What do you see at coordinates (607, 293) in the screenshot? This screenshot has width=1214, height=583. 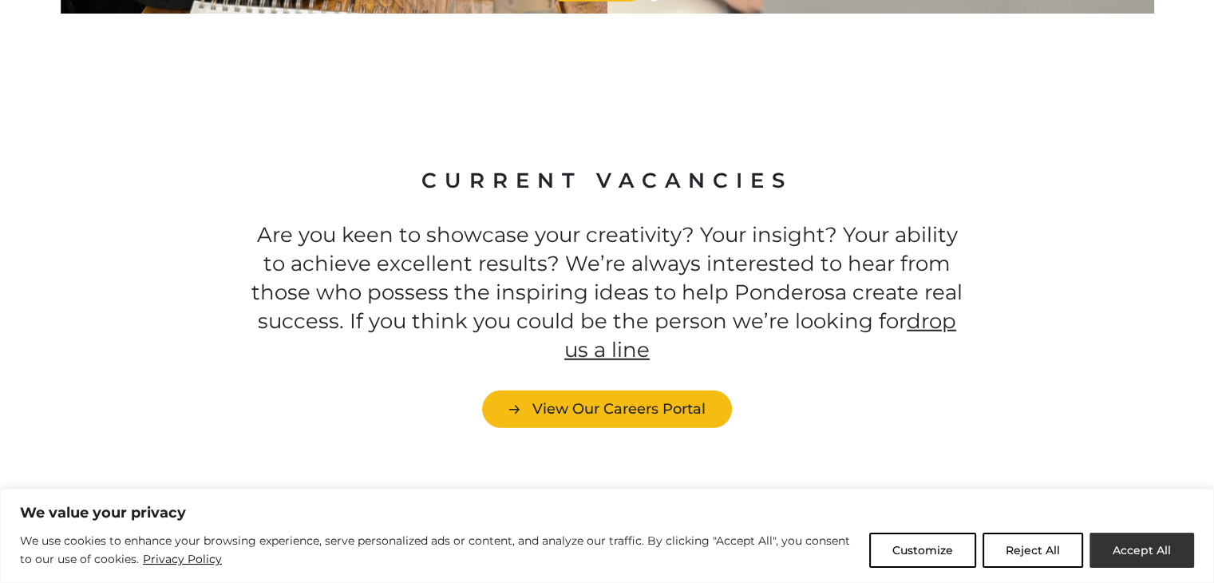 I see `p: Are you keen to showcase your creativity? Your insight? Your ability to achieve excellent results...` at bounding box center [607, 293].